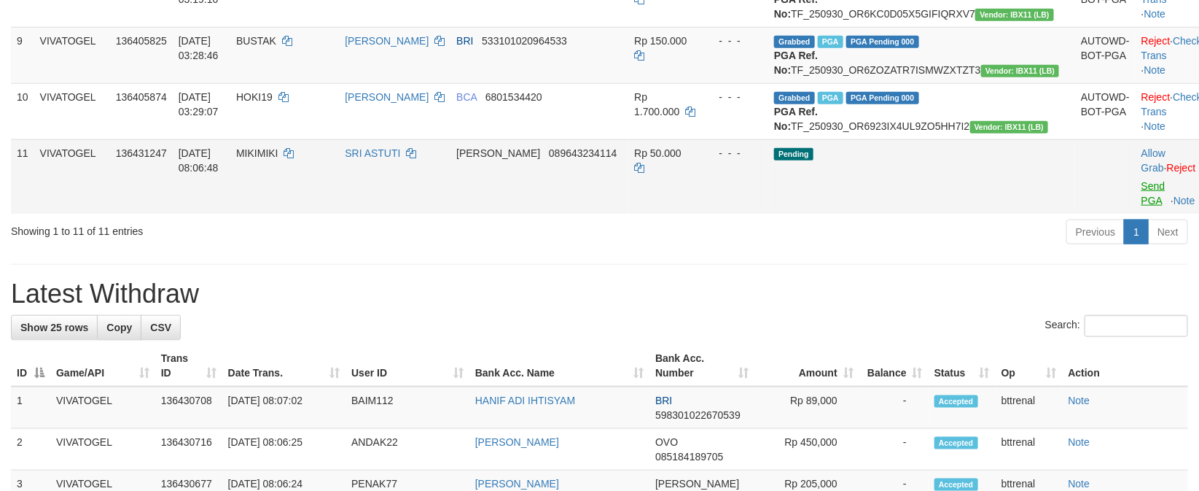 This screenshot has height=491, width=1199. What do you see at coordinates (559, 365) in the screenshot?
I see `th: Bank Acc. Name: activate to sort column ascending` at bounding box center [559, 365].